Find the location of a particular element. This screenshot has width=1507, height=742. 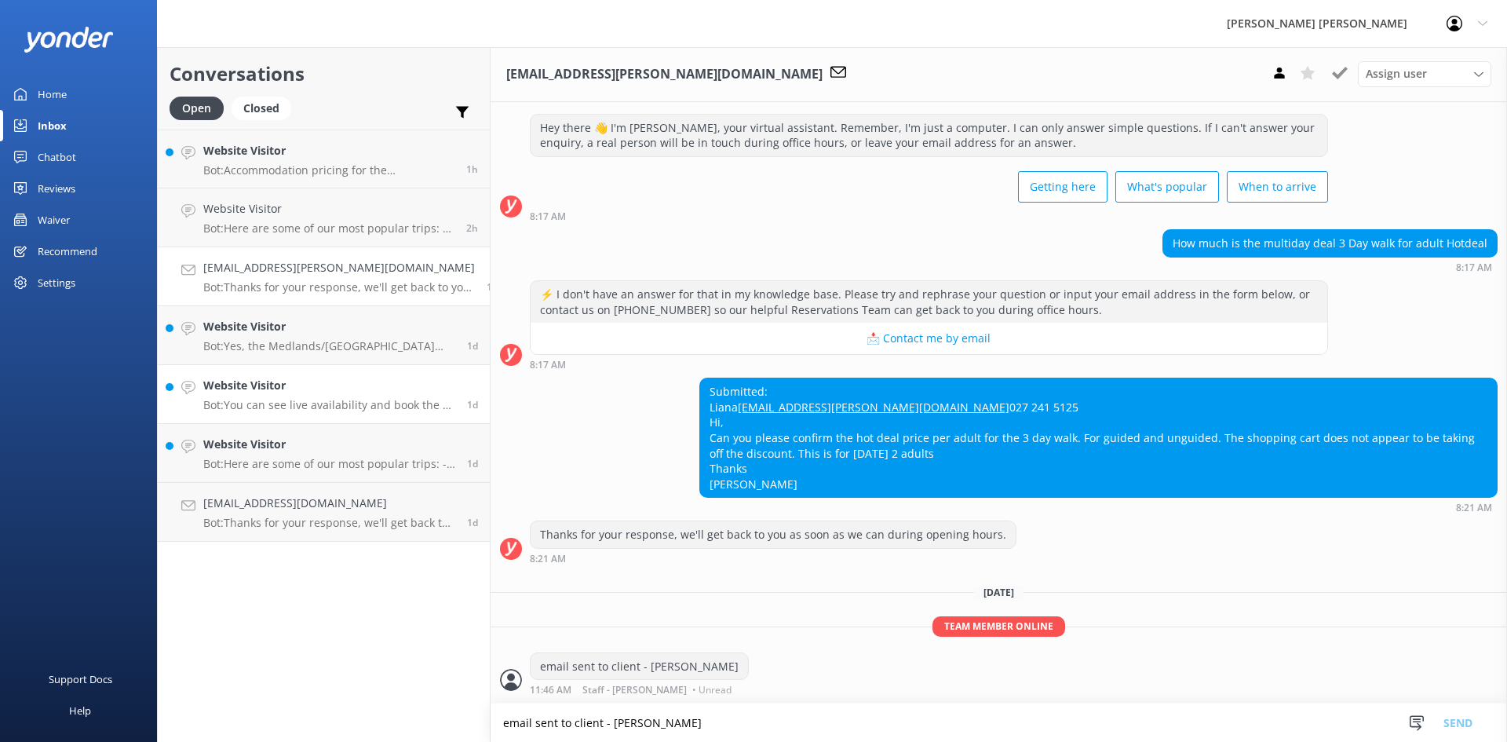

span: • Unread is located at coordinates (712, 690).